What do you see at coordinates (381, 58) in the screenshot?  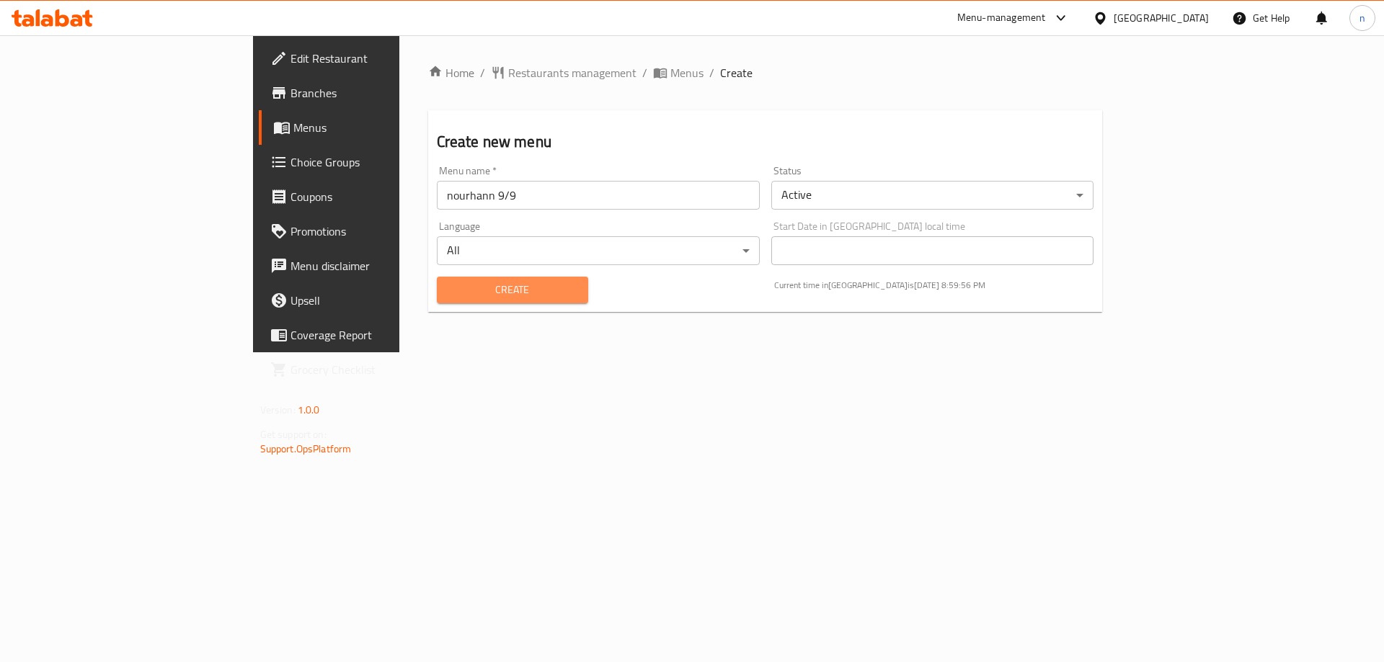 I see `span: Edit Restaurant` at bounding box center [381, 58].